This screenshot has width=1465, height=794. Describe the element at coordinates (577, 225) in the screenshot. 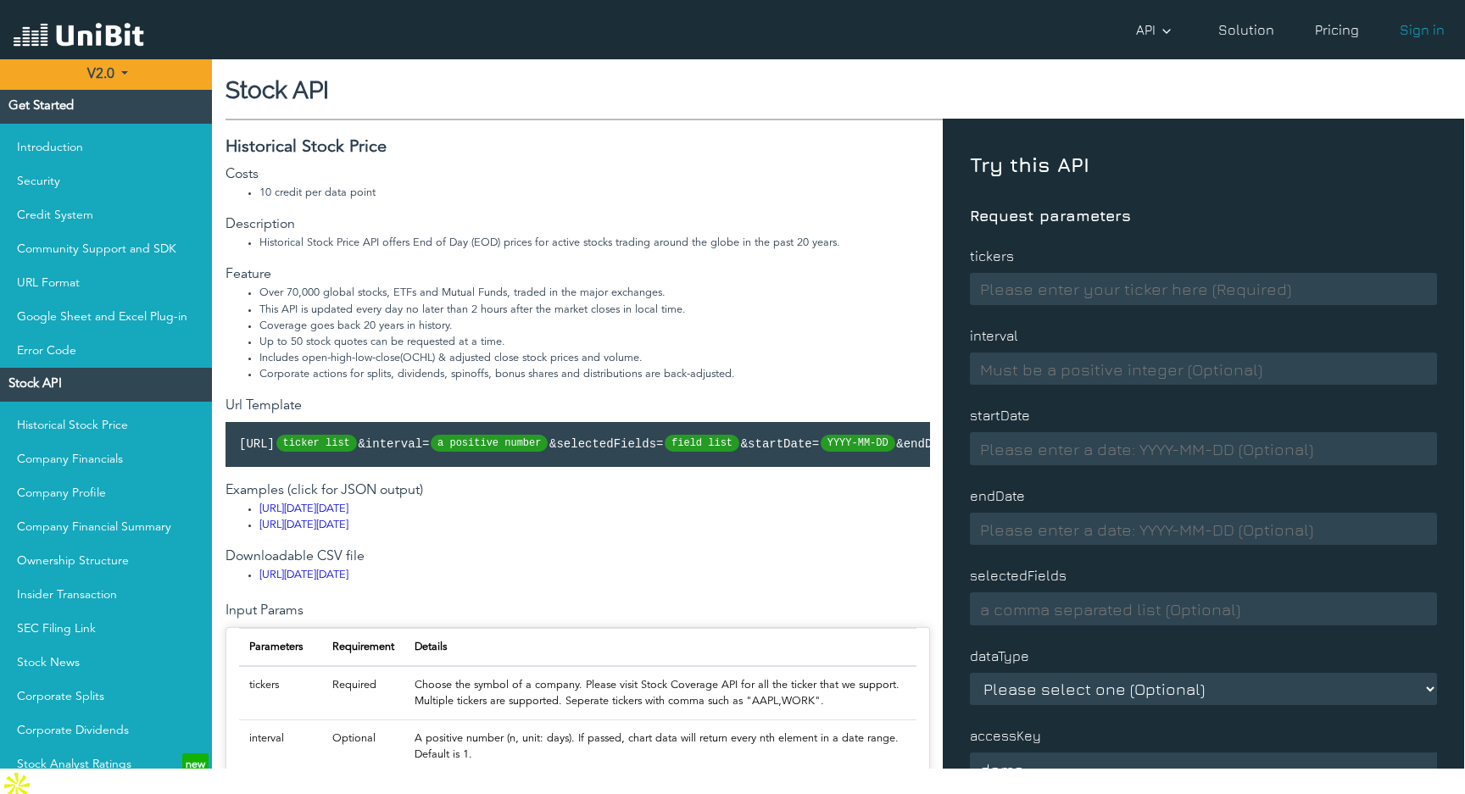

I see `p: Description` at that location.